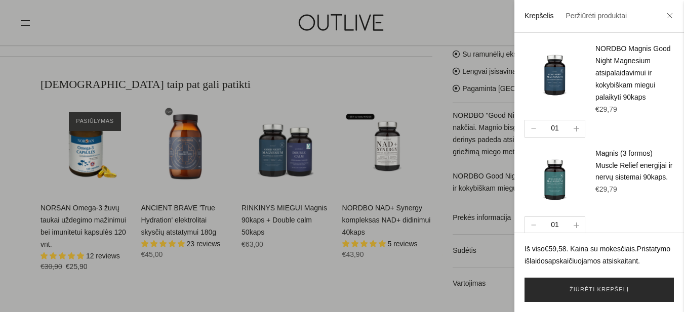 The height and width of the screenshot is (312, 684). What do you see at coordinates (599, 290) in the screenshot?
I see `a: Žiūrėti krepšelį` at bounding box center [599, 290].